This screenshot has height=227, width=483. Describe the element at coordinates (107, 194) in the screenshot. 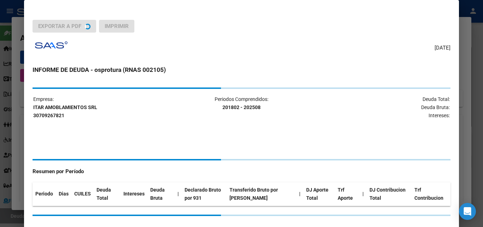

I see `th: Deuda Total` at that location.